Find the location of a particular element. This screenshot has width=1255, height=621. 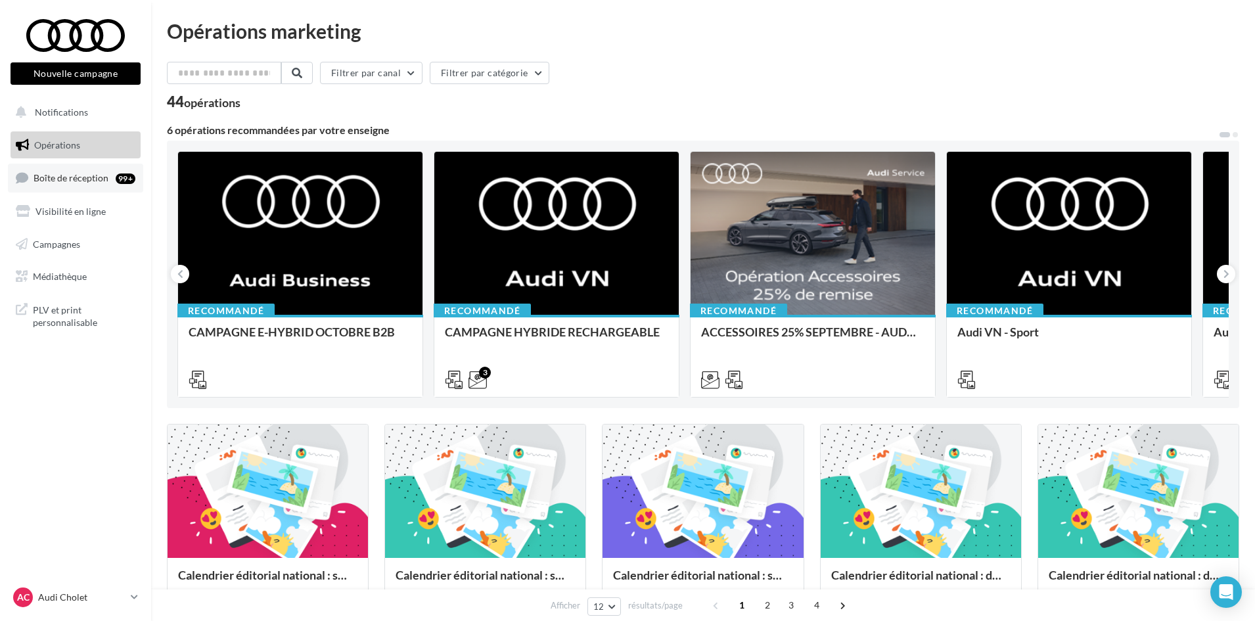

div: ACCESSOIRES 25% SEPTEMBRE - AUDI SERVICE is located at coordinates (813, 338).